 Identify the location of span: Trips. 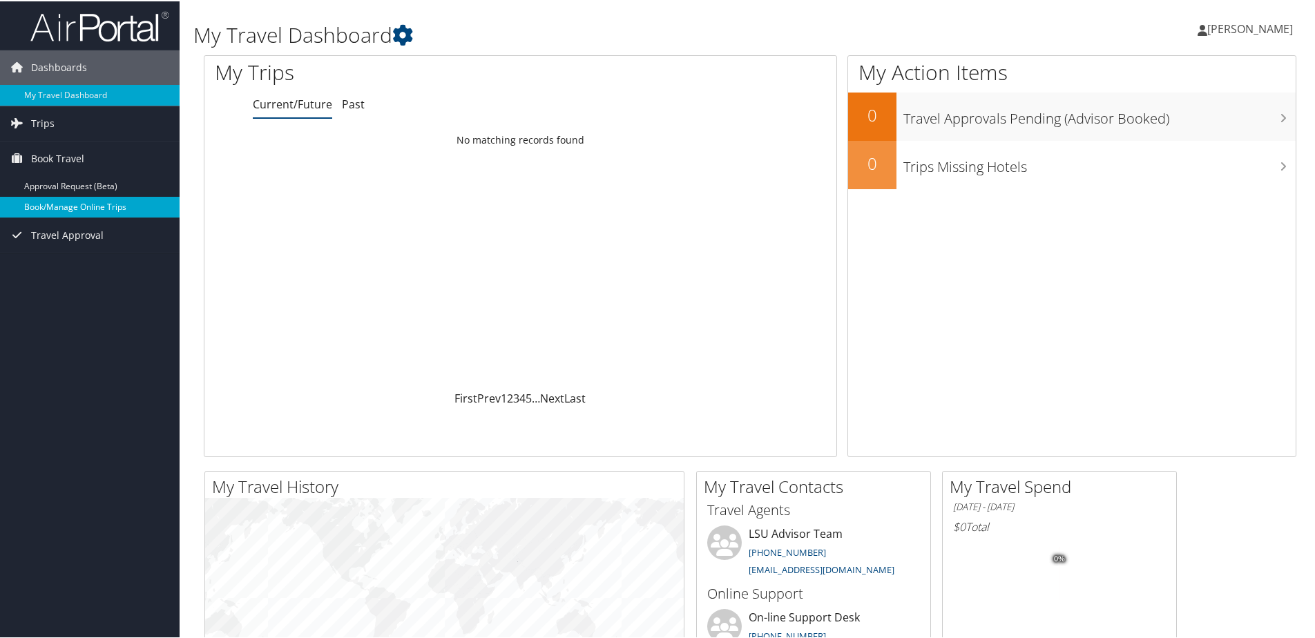
(43, 122).